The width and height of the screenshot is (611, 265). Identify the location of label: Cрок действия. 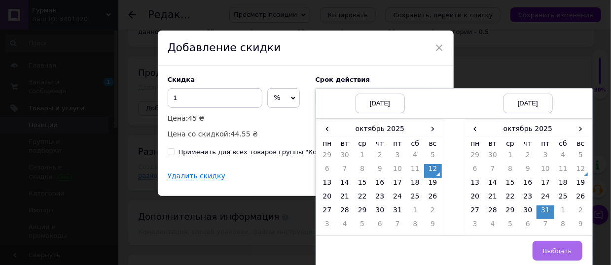
(380, 79).